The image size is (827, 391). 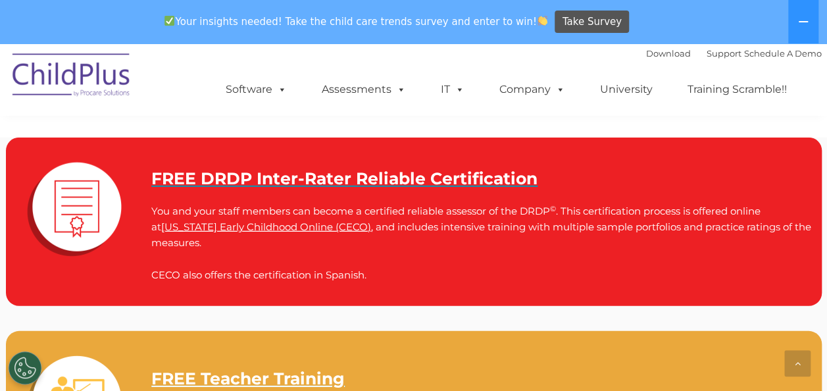 What do you see at coordinates (25, 368) in the screenshot?
I see `button: Cookies Settings` at bounding box center [25, 368].